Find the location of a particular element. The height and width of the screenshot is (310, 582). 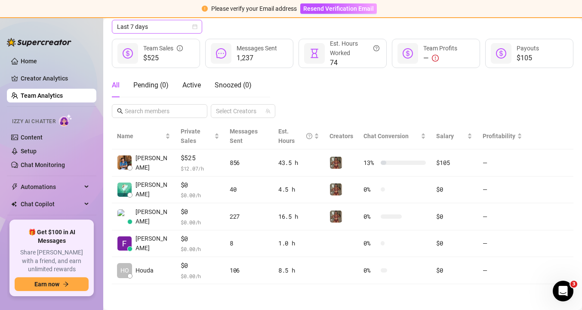

div: 8.5 h is located at coordinates (299, 270).